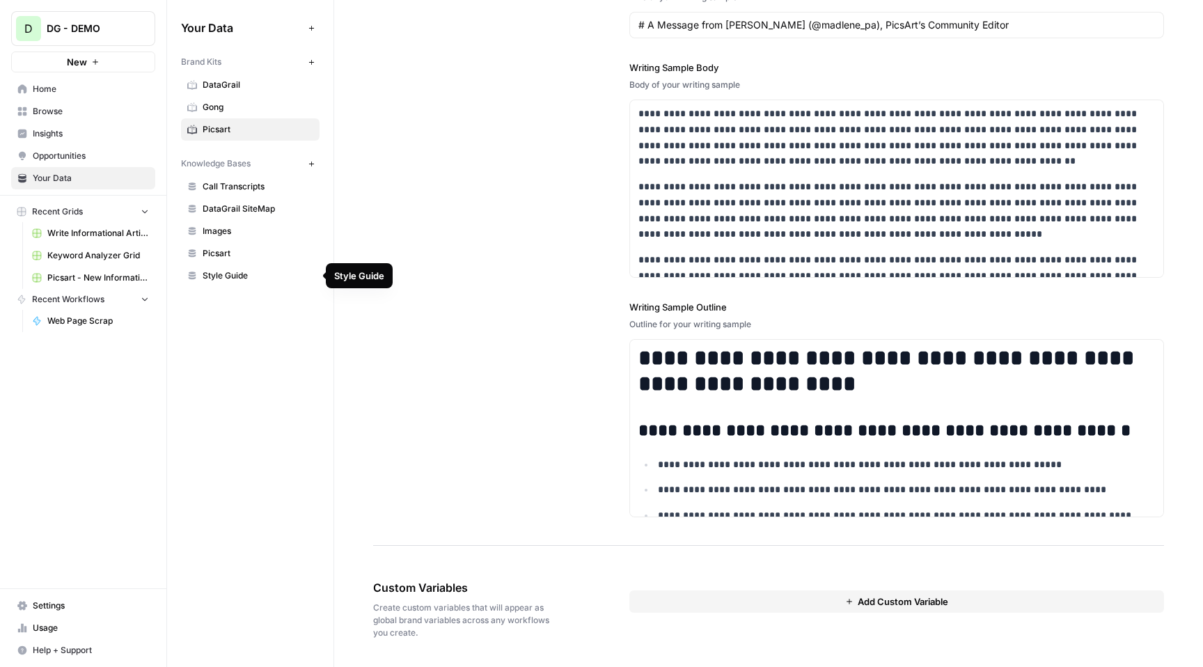 This screenshot has height=667, width=1203. I want to click on span: DataGrail, so click(258, 85).